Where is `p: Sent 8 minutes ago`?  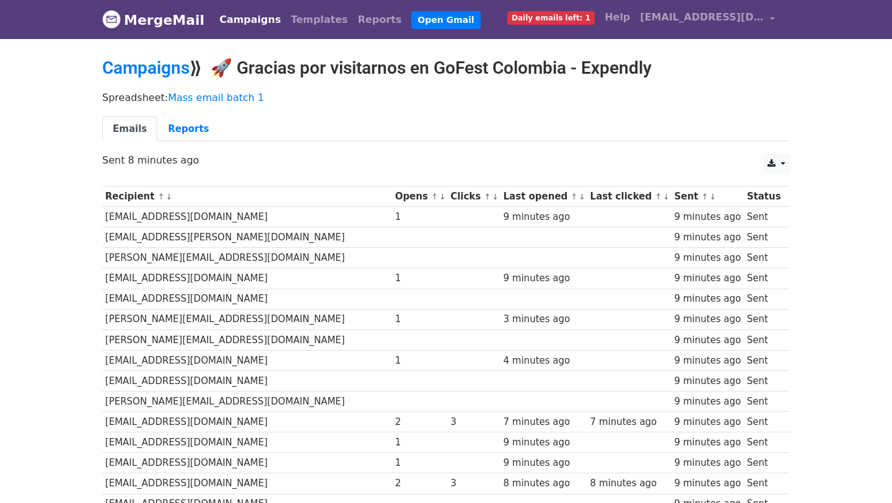
p: Sent 8 minutes ago is located at coordinates (446, 160).